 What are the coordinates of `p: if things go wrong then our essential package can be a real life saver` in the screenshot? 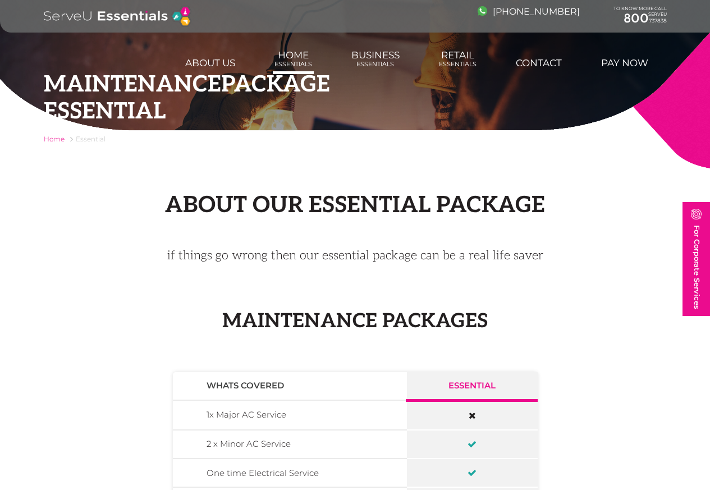 It's located at (355, 255).